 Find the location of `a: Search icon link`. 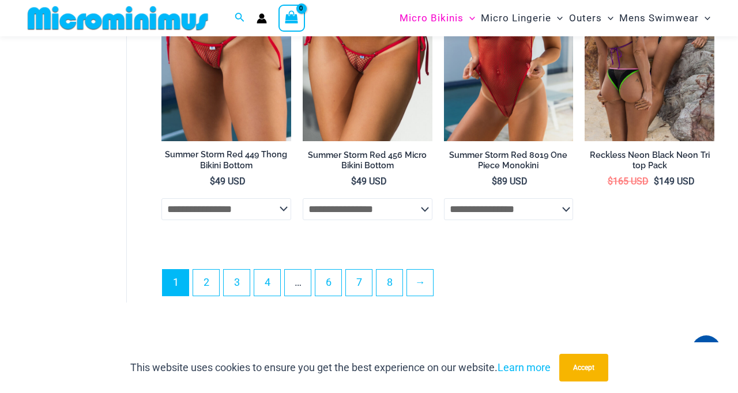

a: Search icon link is located at coordinates (240, 18).